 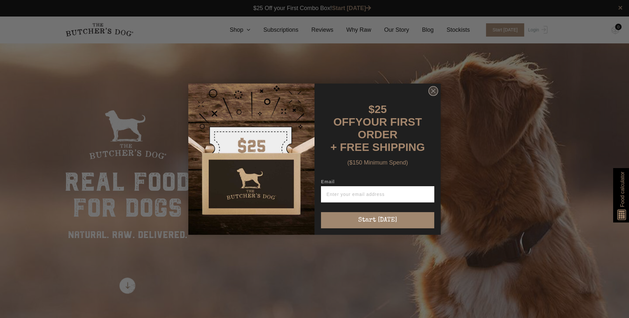 What do you see at coordinates (377, 162) in the screenshot?
I see `span: ($150 Minimum Spend)` at bounding box center [377, 162].